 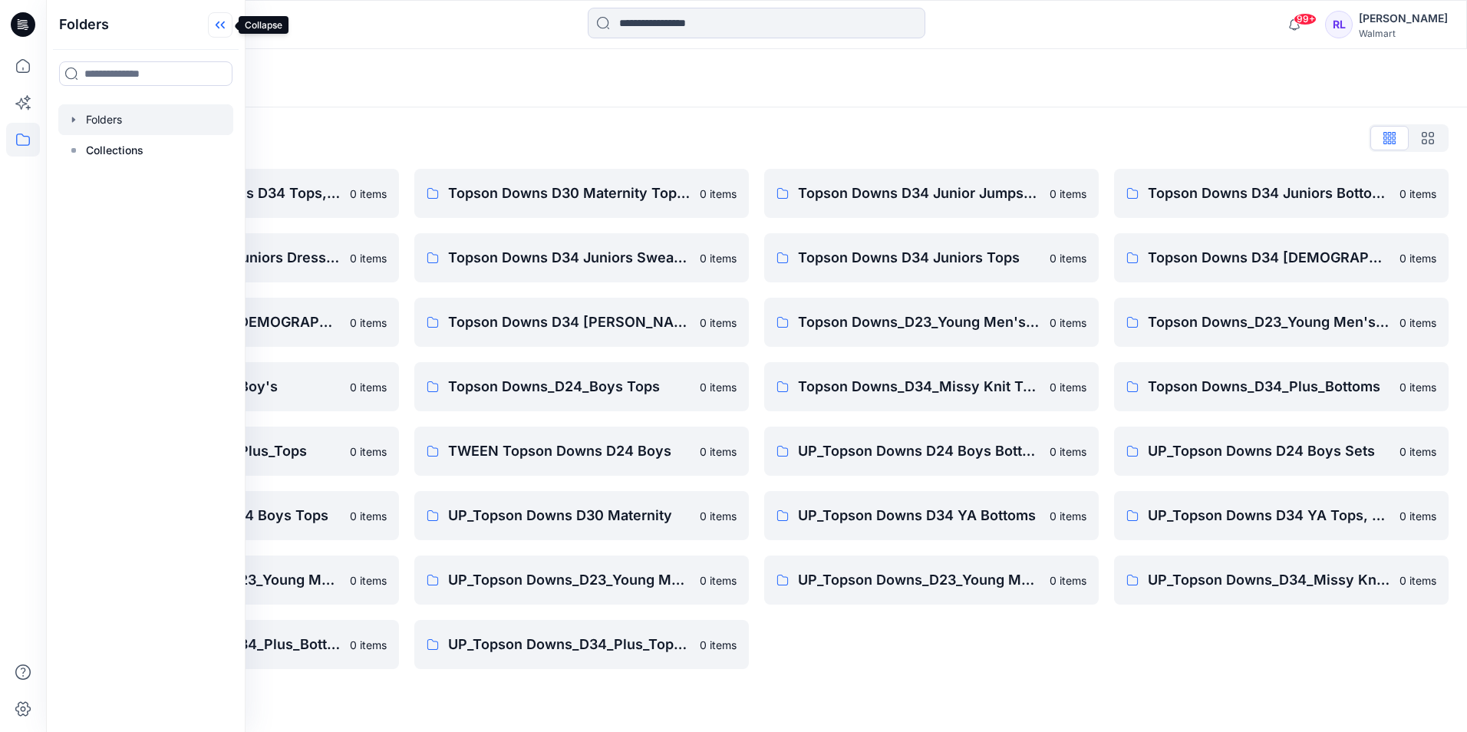 I want to click on a: Topson Downs D34 Juniors Tops0 items, so click(x=931, y=258).